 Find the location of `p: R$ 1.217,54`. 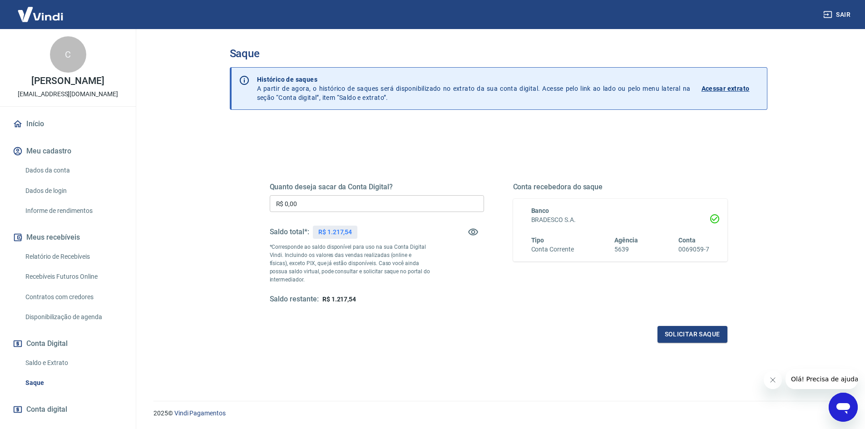

p: R$ 1.217,54 is located at coordinates (335, 232).